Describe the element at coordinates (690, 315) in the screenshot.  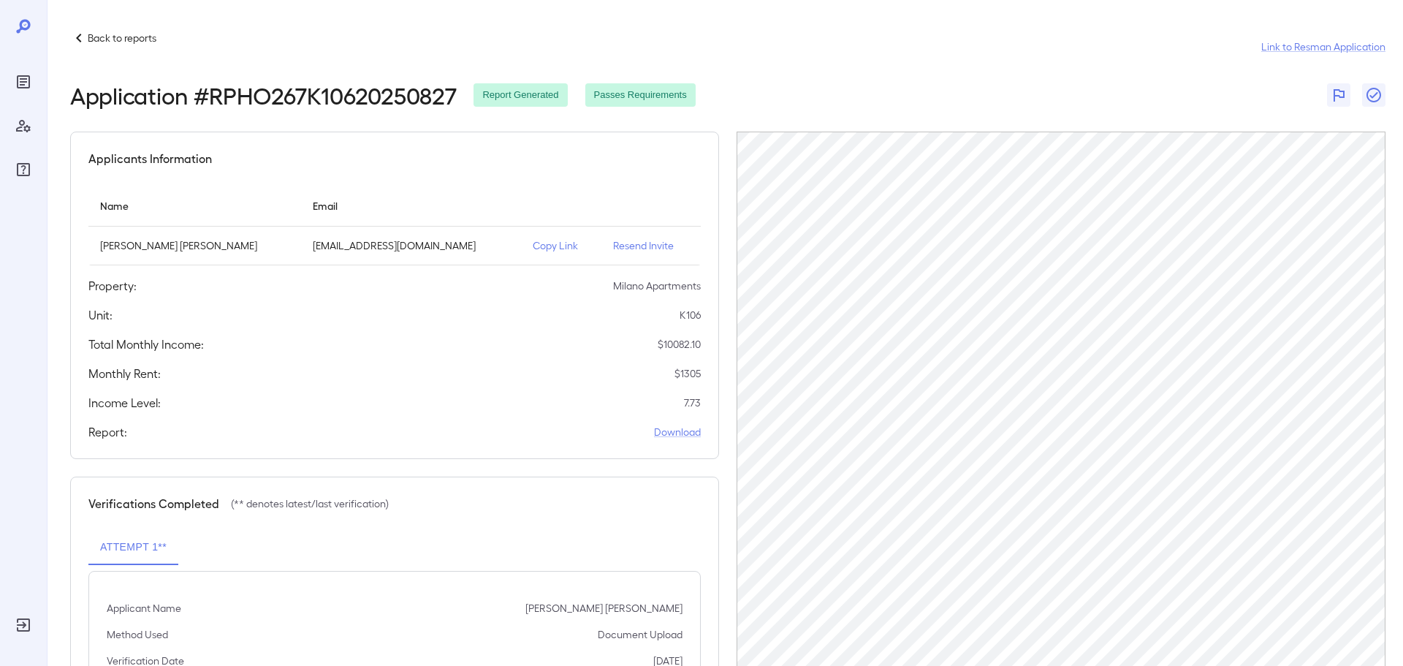
I see `p: K106` at that location.